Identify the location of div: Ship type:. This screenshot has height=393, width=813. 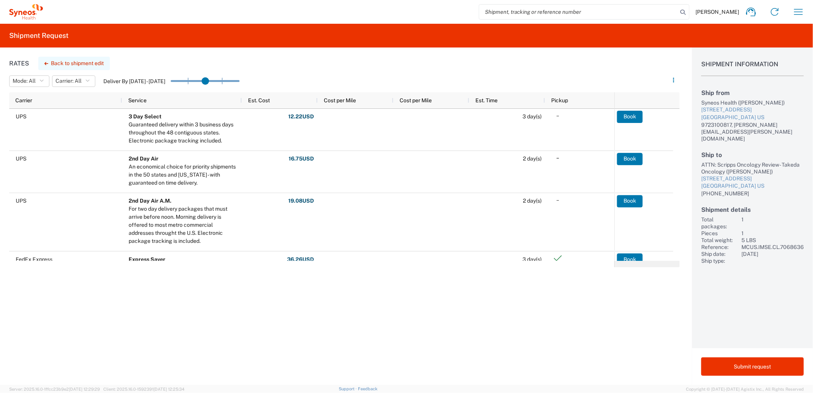
(720, 261).